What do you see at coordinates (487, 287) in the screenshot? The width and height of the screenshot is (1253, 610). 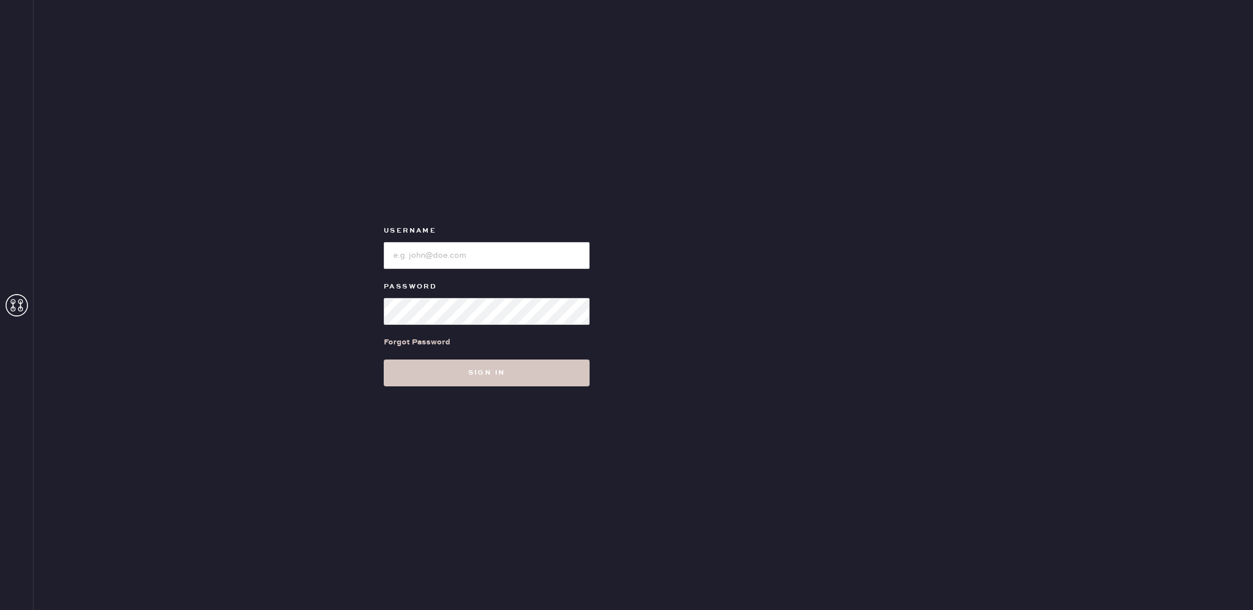 I see `label: Password` at bounding box center [487, 287].